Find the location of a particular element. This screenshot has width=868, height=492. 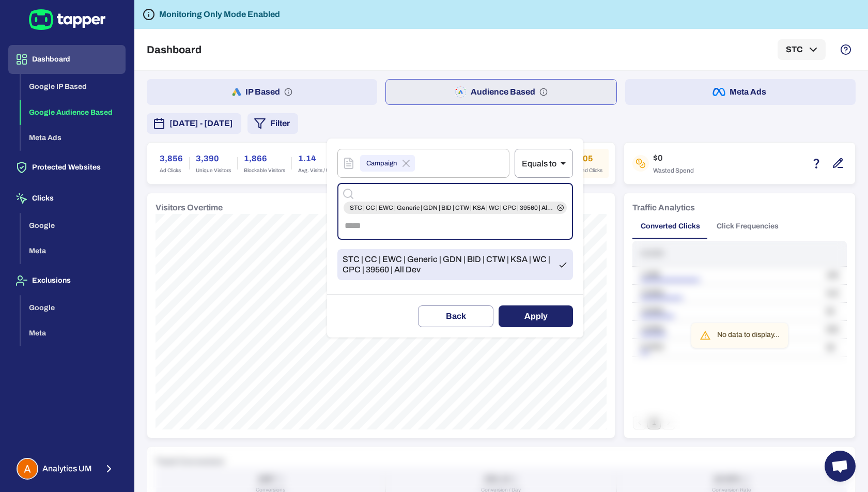

div: Campaign is located at coordinates (387, 163).